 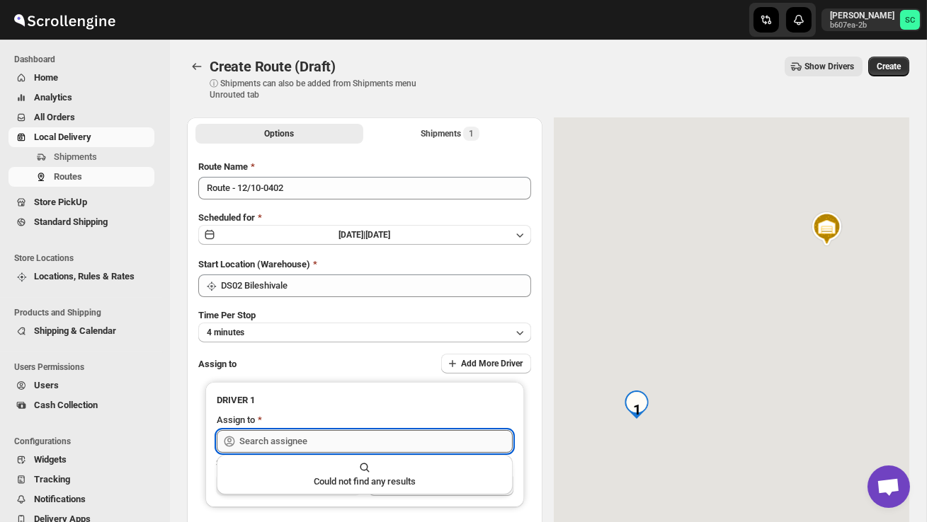 What do you see at coordinates (910, 20) in the screenshot?
I see `span: Sanjay chetri` at bounding box center [910, 20].